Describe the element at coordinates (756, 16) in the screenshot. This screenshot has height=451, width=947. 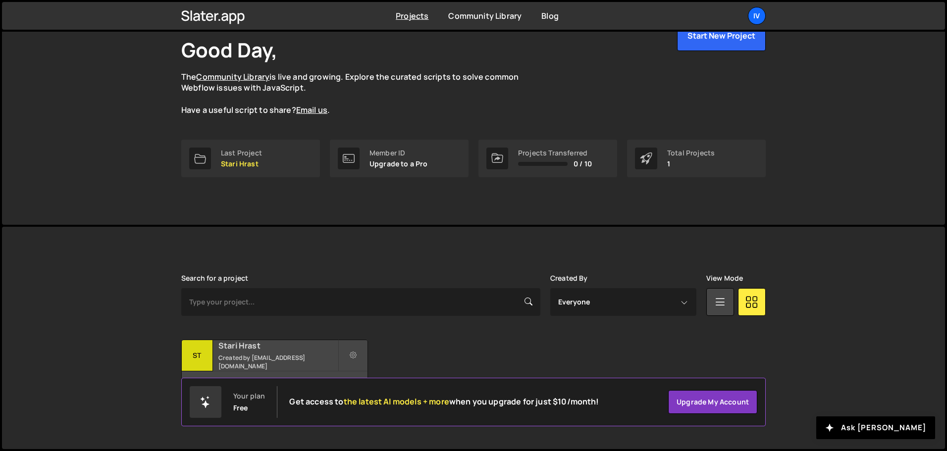
I see `a: Iv` at that location.